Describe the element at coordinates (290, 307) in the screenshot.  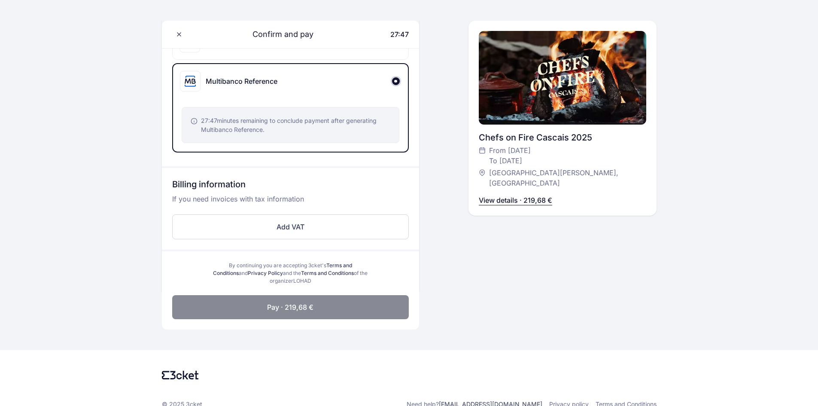
I see `button: Pay · 219,68 €` at that location.